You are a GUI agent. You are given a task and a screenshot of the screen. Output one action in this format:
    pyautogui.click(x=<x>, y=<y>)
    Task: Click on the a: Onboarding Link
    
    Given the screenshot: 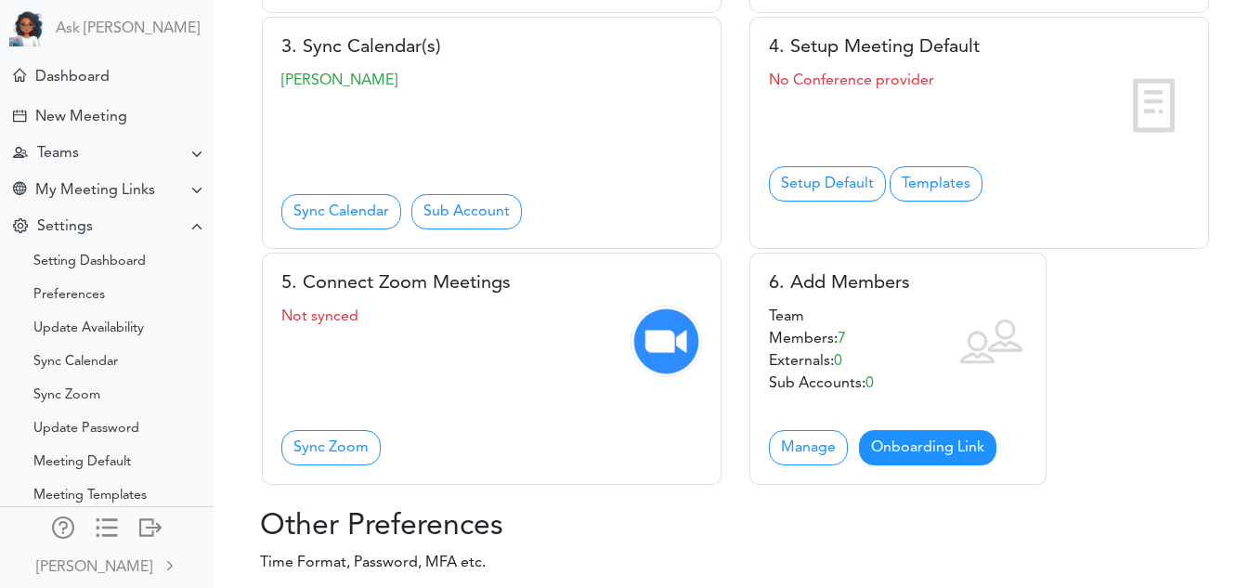 What is the action you would take?
    pyautogui.click(x=928, y=448)
    